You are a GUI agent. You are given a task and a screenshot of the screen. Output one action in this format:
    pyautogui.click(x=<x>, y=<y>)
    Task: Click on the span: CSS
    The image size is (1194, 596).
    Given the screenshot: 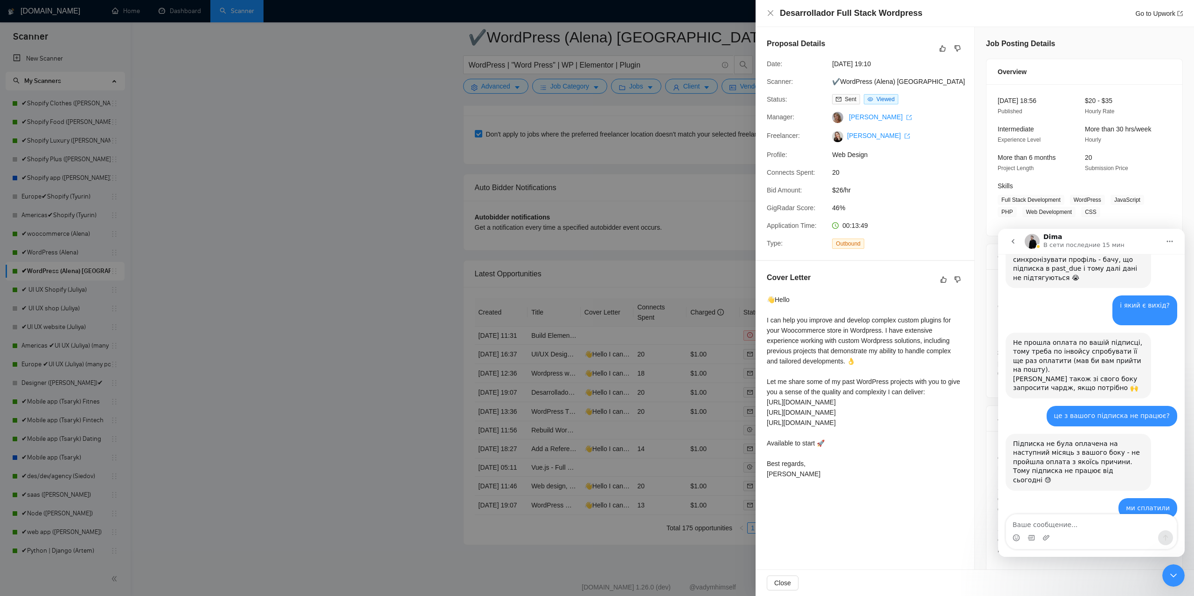 What is the action you would take?
    pyautogui.click(x=1090, y=212)
    